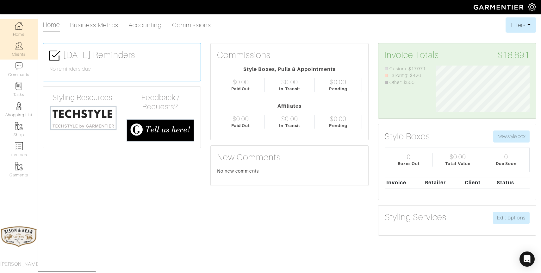  I want to click on h3: New Comments, so click(289, 157).